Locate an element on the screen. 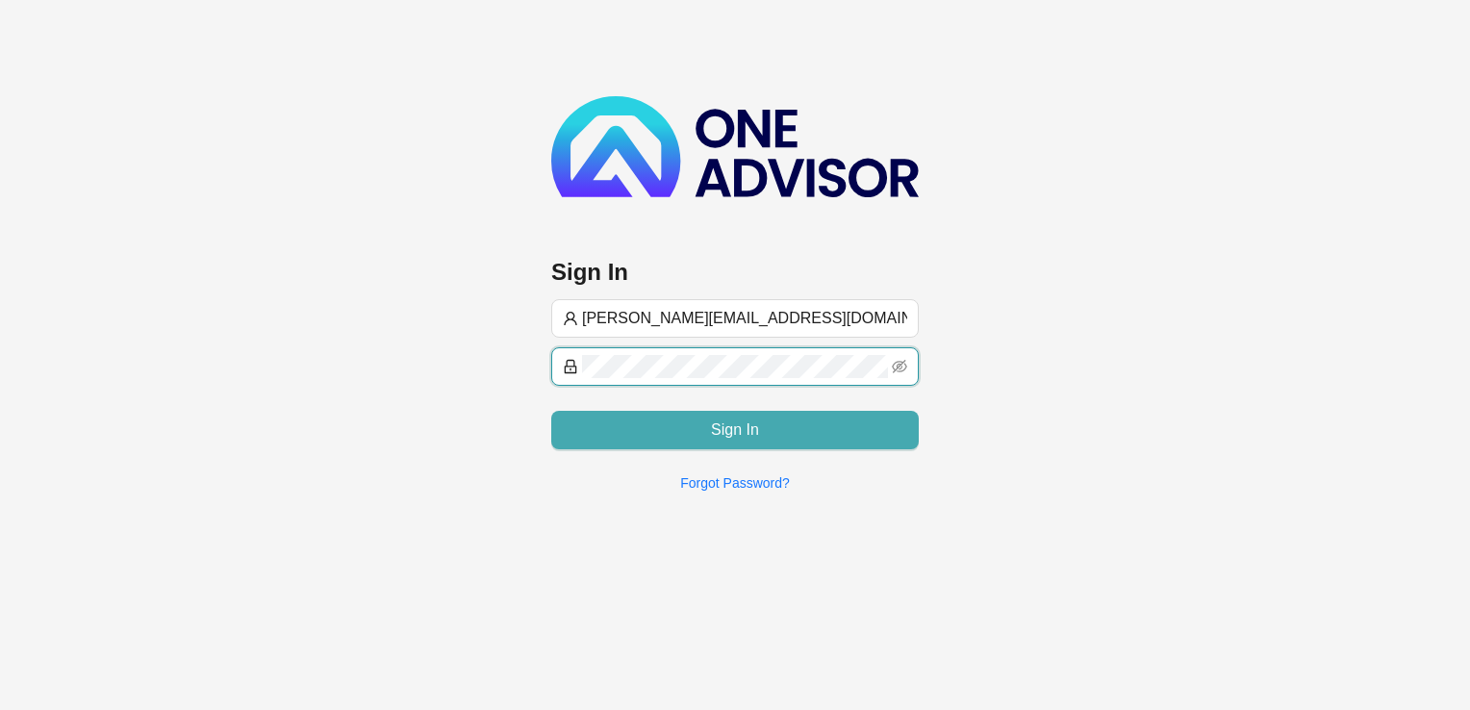 This screenshot has width=1470, height=710. img: b89e593ecd872904241dc73b71df2e41-logo-dark.svg is located at coordinates (735, 146).